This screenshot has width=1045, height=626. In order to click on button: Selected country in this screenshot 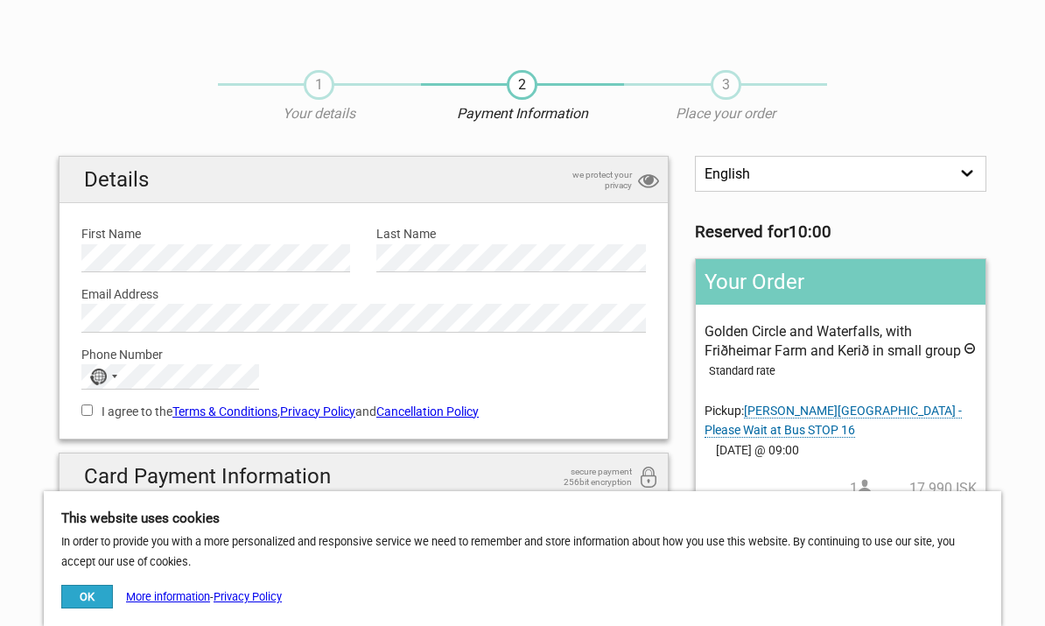, I will do `click(104, 376)`.